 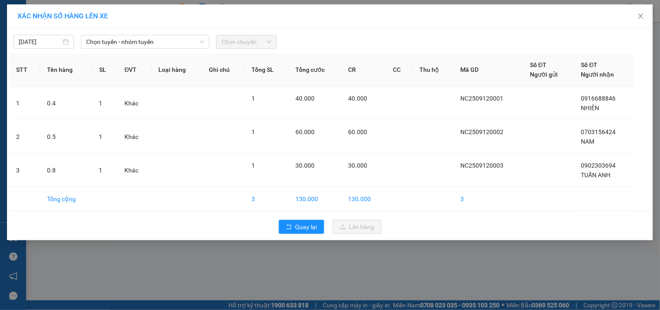 I want to click on span: XÁC NHẬN SỐ HÀNG LÊN XE, so click(x=63, y=16).